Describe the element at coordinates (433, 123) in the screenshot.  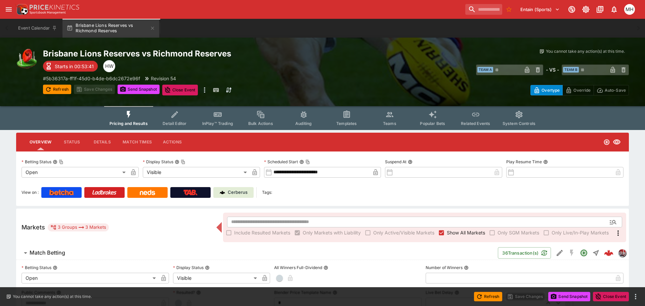
I see `span: Popular Bets` at that location.